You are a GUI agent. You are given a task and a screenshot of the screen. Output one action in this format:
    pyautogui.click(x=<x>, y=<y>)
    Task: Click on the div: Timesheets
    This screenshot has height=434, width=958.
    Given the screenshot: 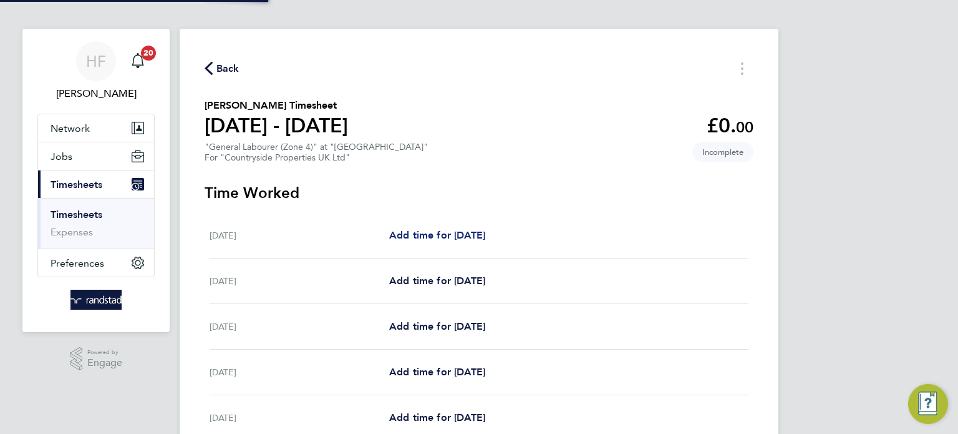 What is the action you would take?
    pyautogui.click(x=96, y=223)
    